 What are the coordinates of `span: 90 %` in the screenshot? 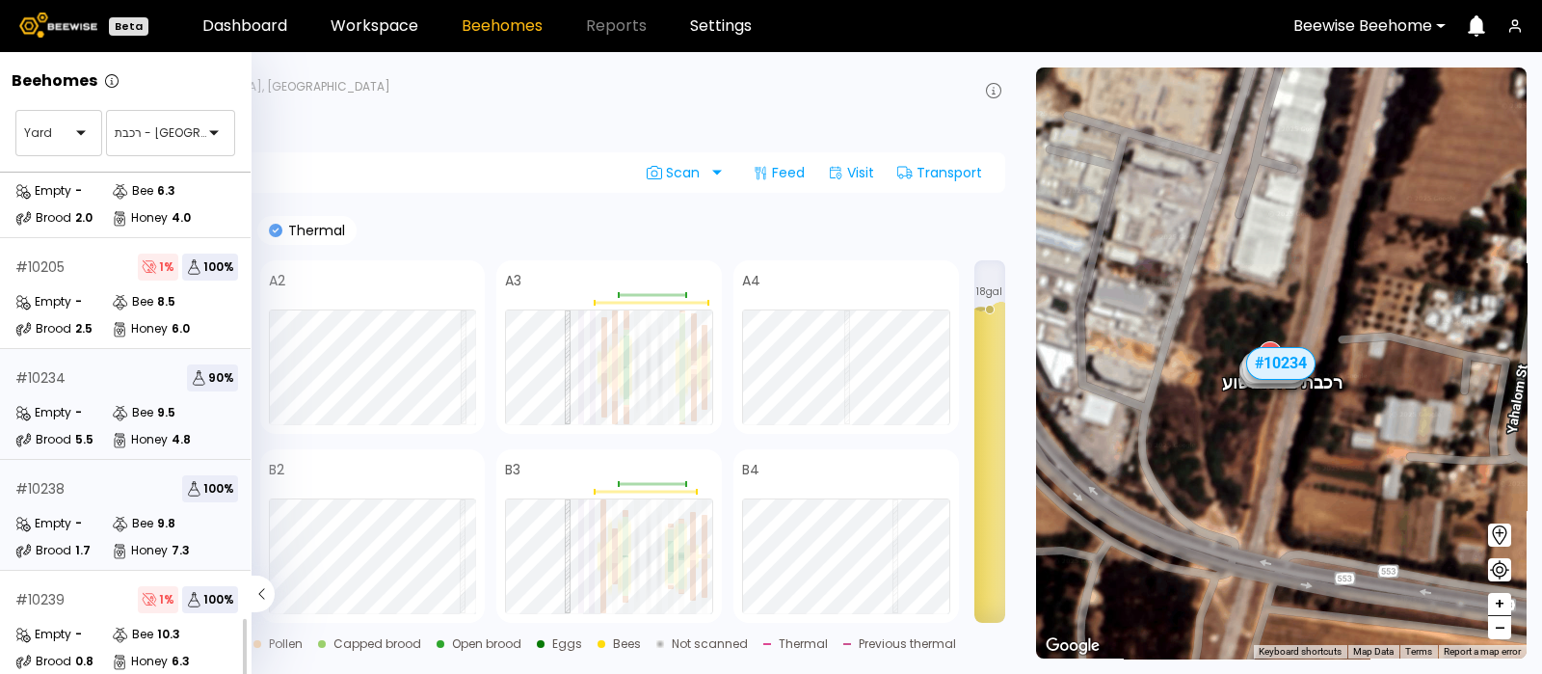 It's located at (212, 378).